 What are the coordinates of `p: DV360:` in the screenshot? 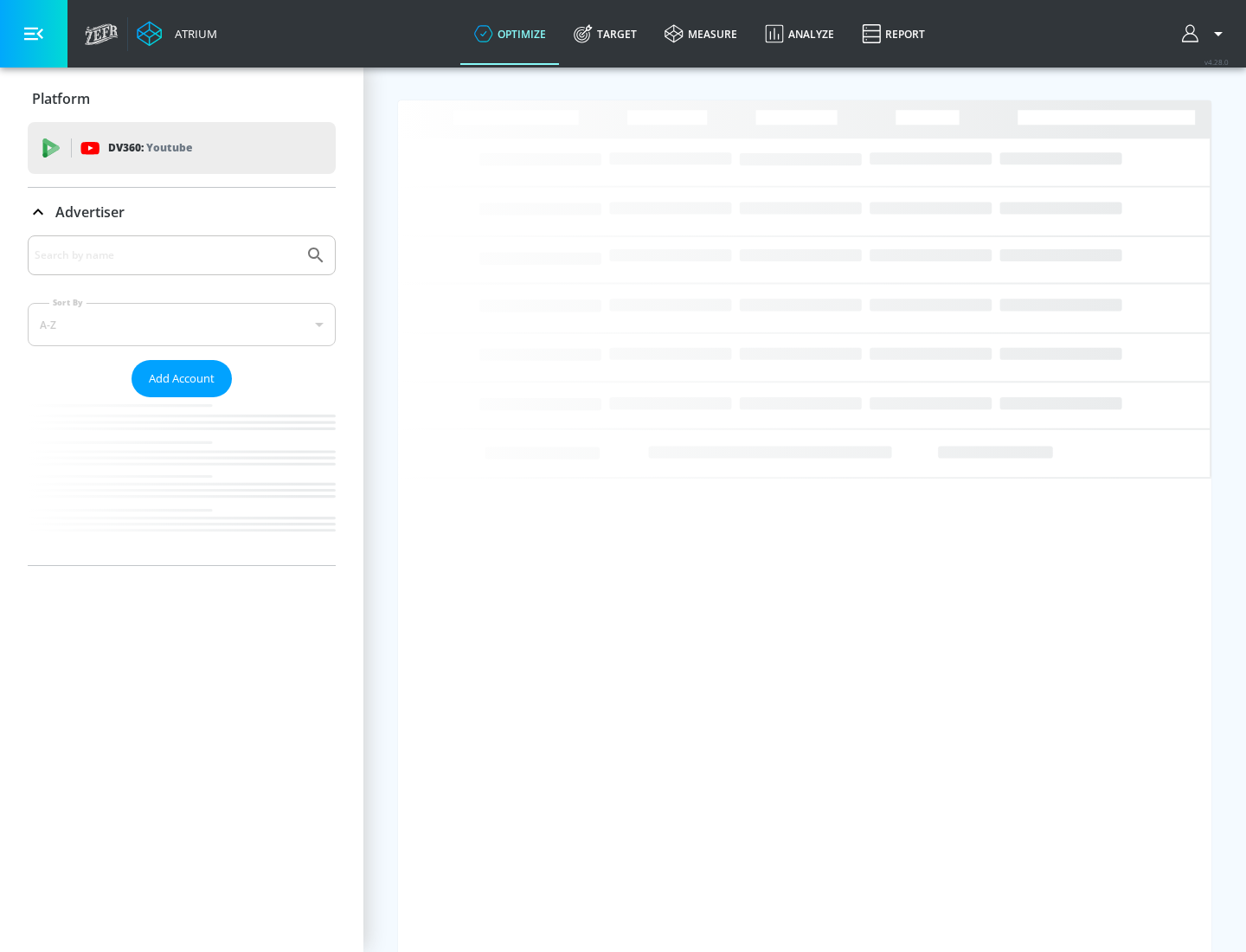 It's located at (150, 148).